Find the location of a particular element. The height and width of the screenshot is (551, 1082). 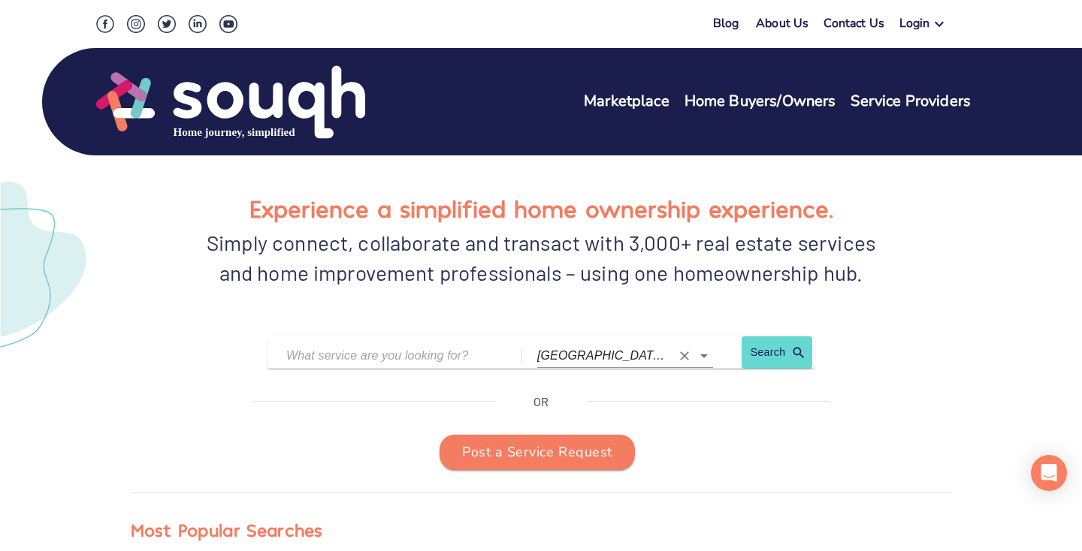

a: Contact Us is located at coordinates (853, 26).